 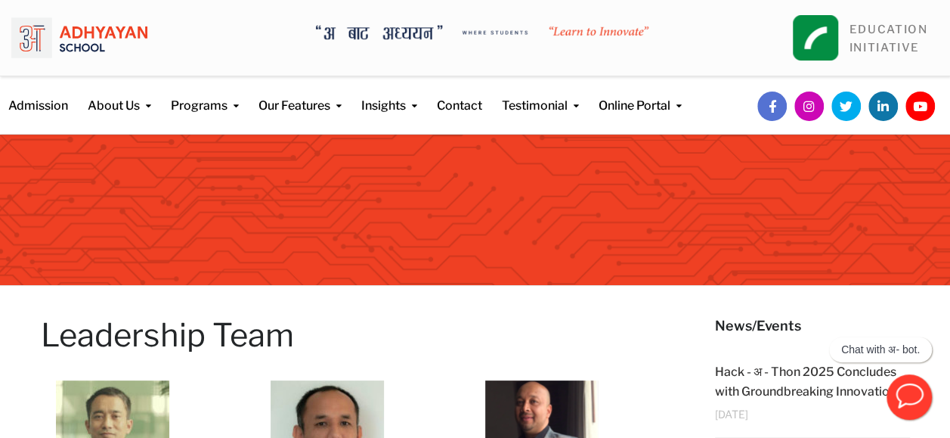 I want to click on a: Testimonial, so click(x=541, y=95).